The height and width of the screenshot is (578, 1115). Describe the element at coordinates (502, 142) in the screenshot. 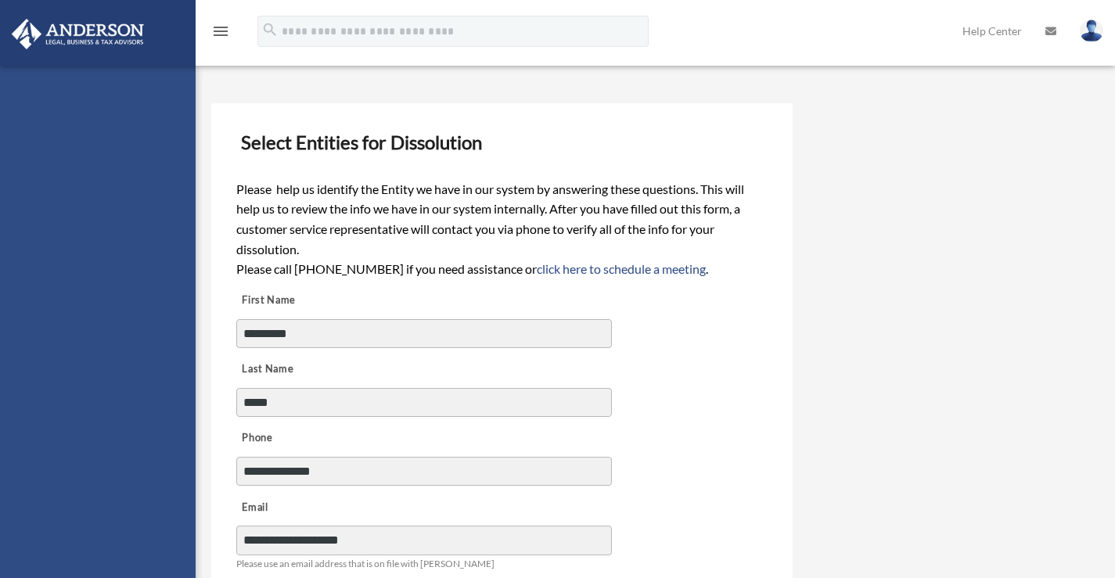

I see `h3: Select Entities for Dissolution` at that location.